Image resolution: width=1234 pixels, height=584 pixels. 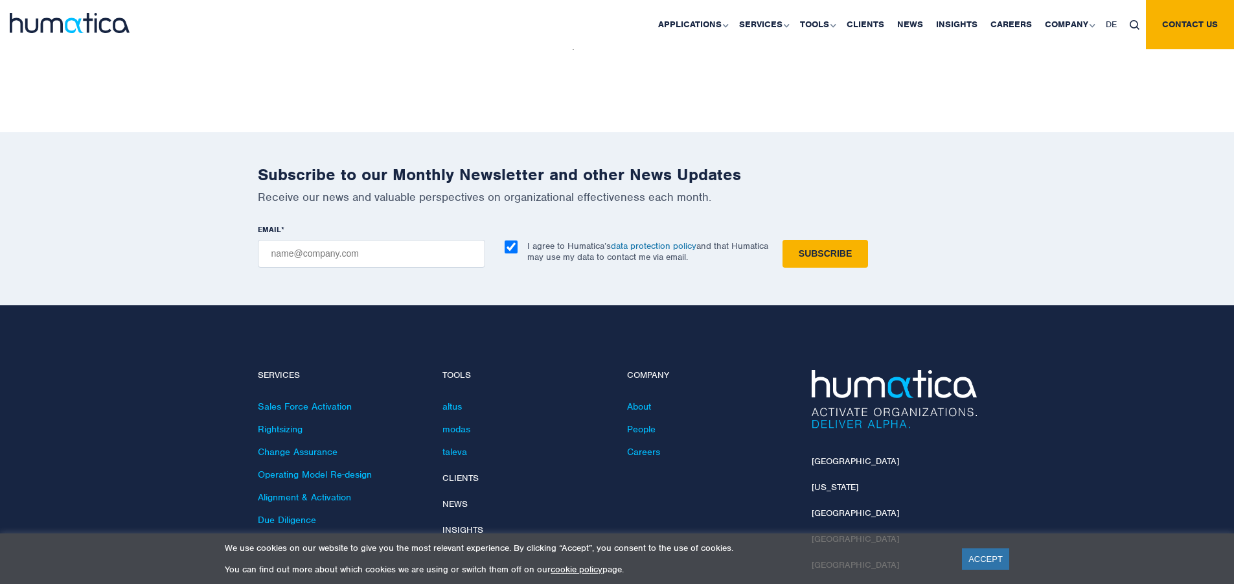 What do you see at coordinates (287, 520) in the screenshot?
I see `a: Due Diligence` at bounding box center [287, 520].